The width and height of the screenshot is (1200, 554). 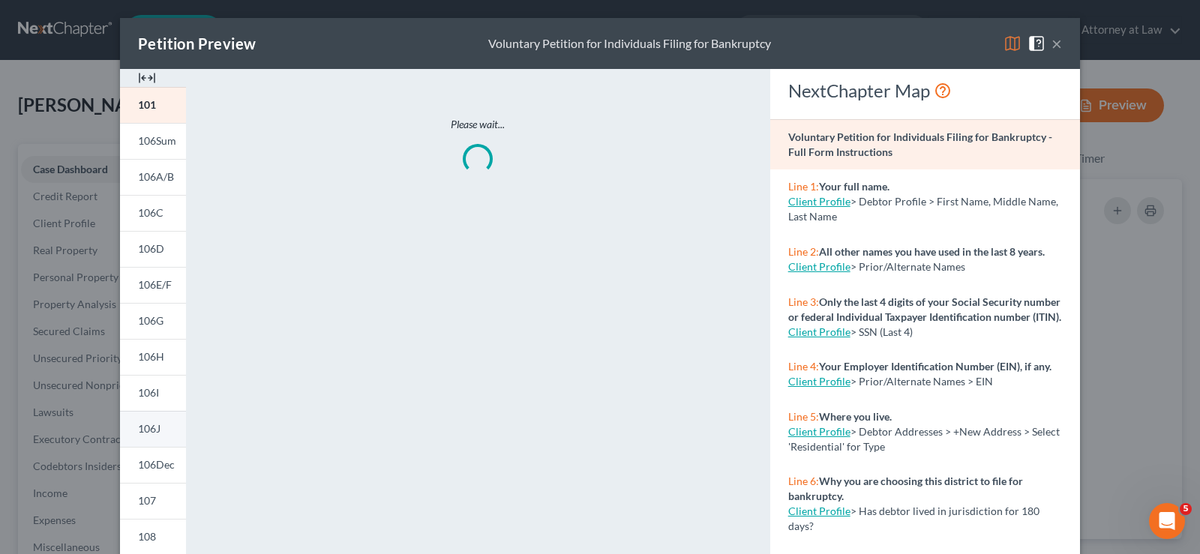 I want to click on span: > Prior/Alternate Names > EIN, so click(x=922, y=381).